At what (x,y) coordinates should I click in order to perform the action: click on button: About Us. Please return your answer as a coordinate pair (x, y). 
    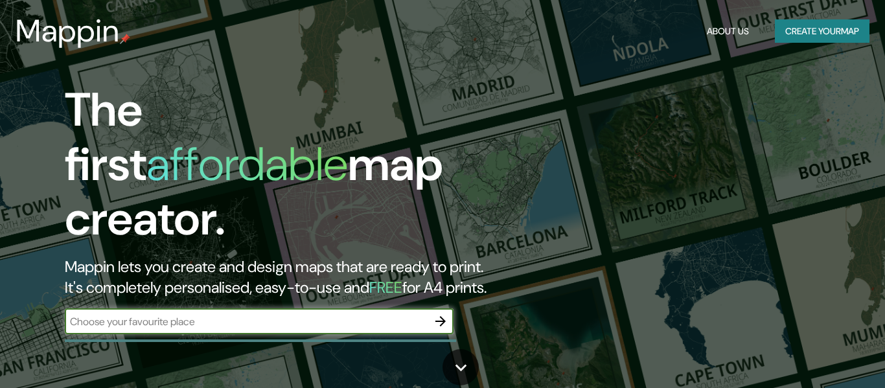
    Looking at the image, I should click on (728, 31).